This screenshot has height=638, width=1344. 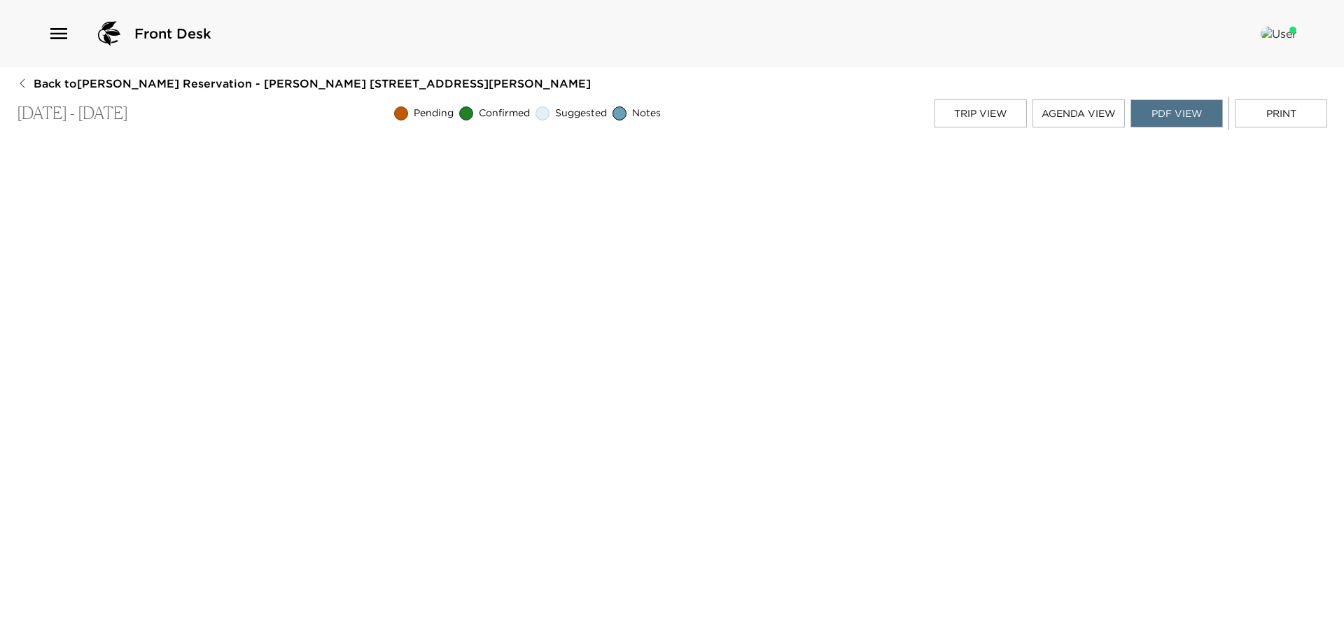 What do you see at coordinates (1279, 34) in the screenshot?
I see `img: User` at bounding box center [1279, 34].